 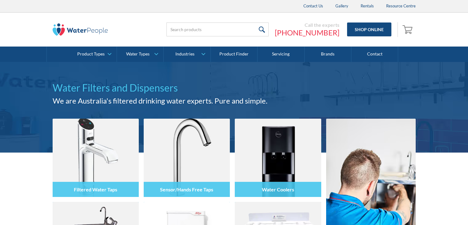 I want to click on div: Call the experts, so click(x=307, y=25).